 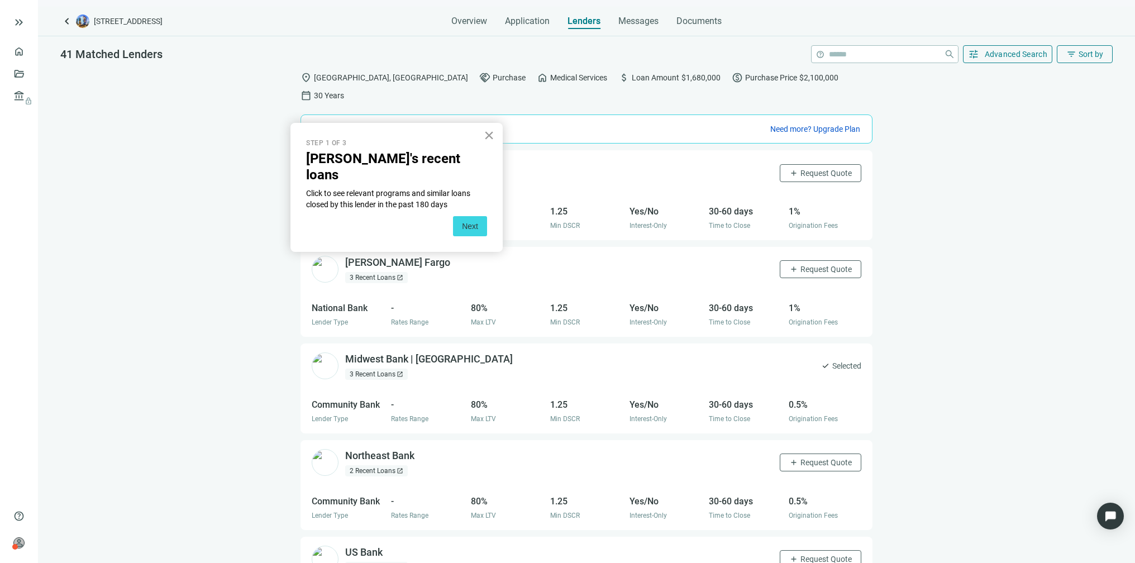 I want to click on img: b24fc740-e0f9-435f-b384-a954421574a8, so click(x=325, y=366).